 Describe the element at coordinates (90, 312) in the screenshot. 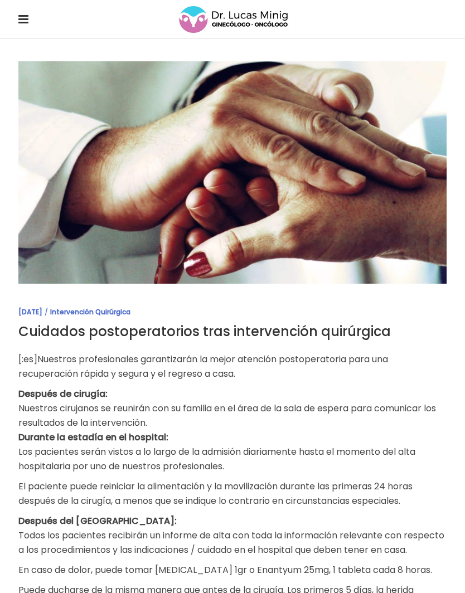

I see `a: Intervención Quirúrgica` at that location.